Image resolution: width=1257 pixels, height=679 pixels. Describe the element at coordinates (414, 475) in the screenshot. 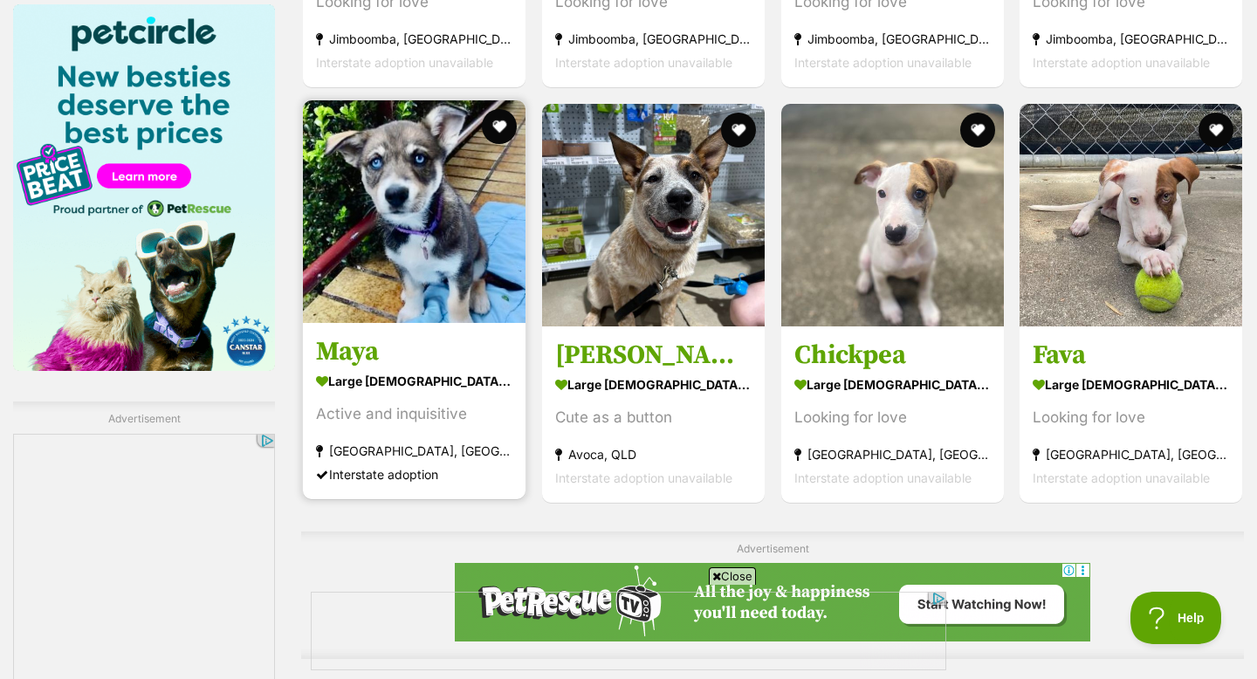

I see `div: Interstate adoption` at that location.